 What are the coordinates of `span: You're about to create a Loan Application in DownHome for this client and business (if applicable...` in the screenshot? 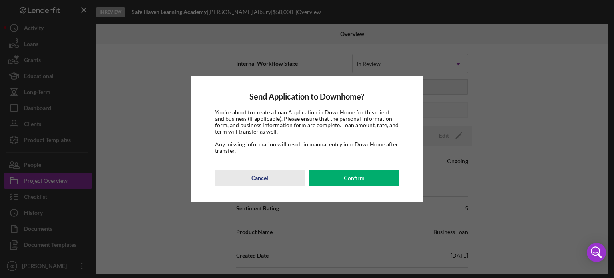 It's located at (306, 121).